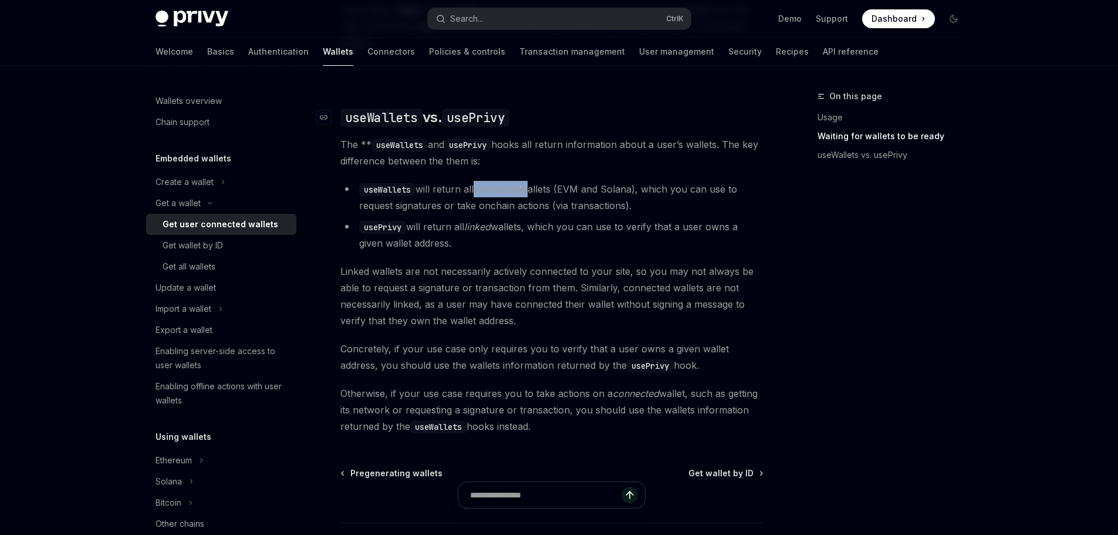 Image resolution: width=1118 pixels, height=535 pixels. Describe the element at coordinates (192, 19) in the screenshot. I see `img: dark logo` at that location.